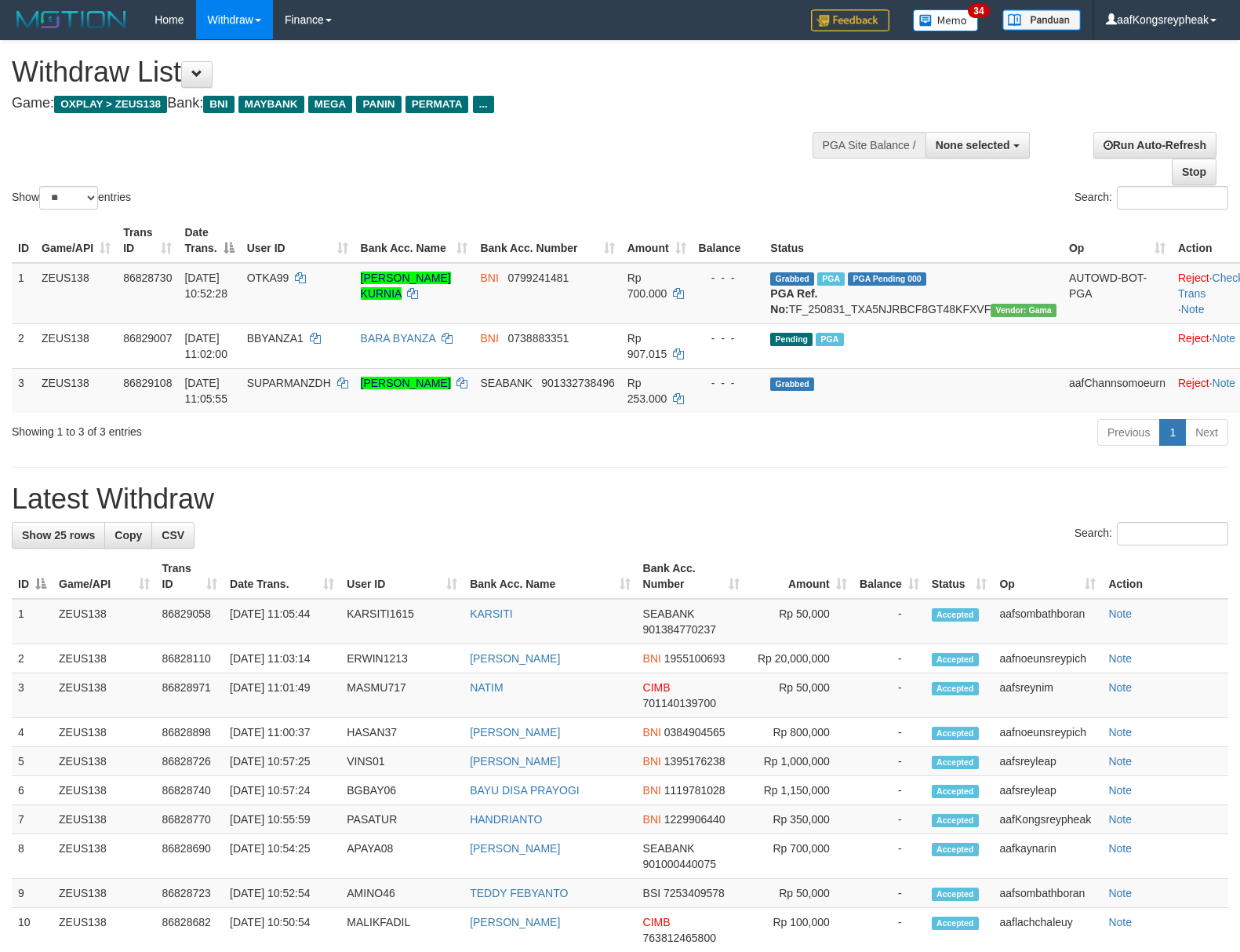  What do you see at coordinates (401, 659) in the screenshot?
I see `td: ERWIN1213` at bounding box center [401, 659].